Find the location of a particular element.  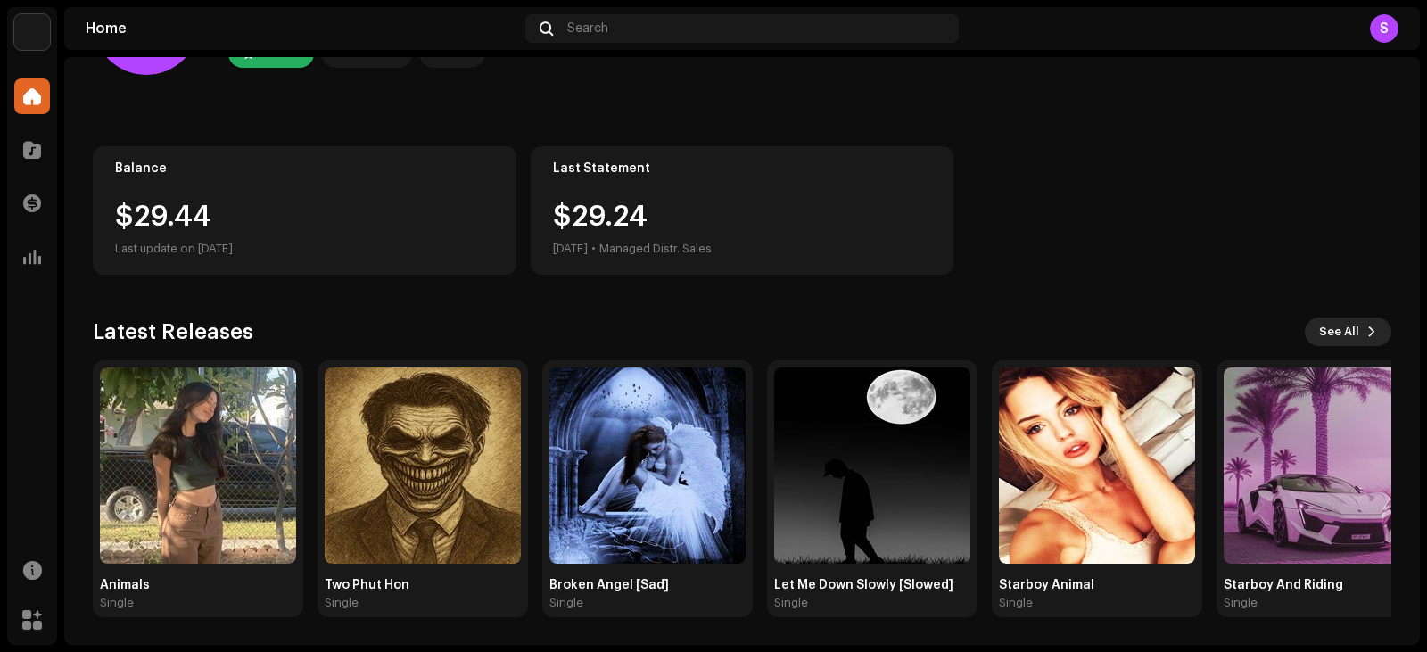

div: Starboy Animal is located at coordinates (1097, 585).